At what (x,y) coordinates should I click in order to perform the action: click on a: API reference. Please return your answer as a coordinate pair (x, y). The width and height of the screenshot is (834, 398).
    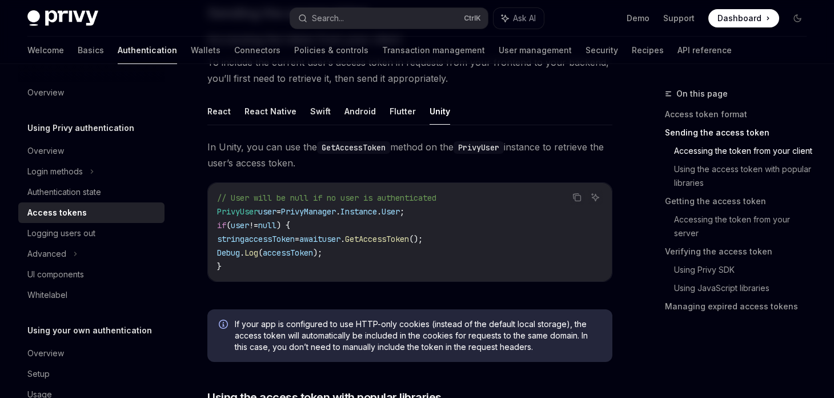
    Looking at the image, I should click on (704, 50).